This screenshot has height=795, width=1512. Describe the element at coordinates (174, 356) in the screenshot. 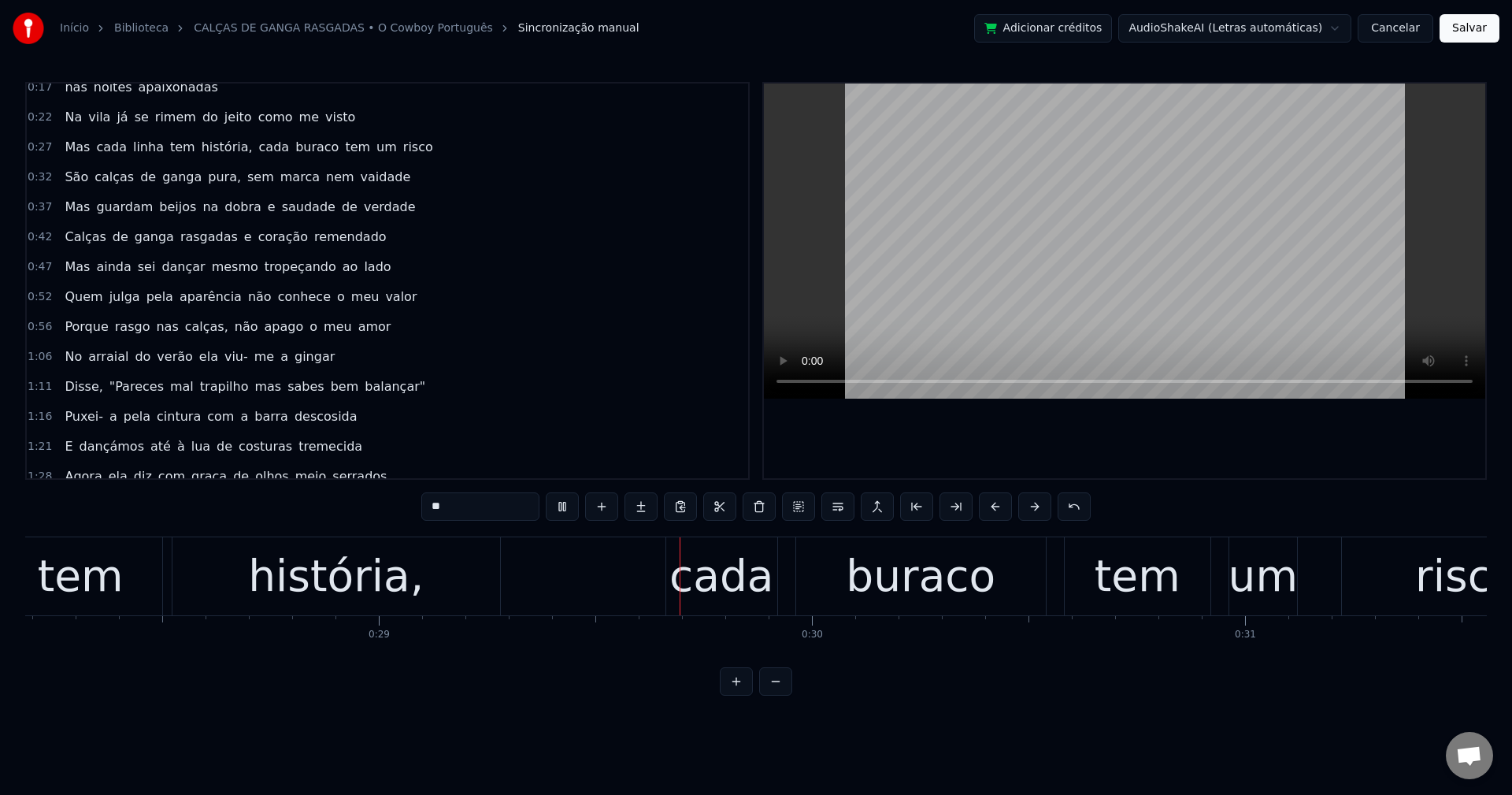

I see `span: verão` at that location.